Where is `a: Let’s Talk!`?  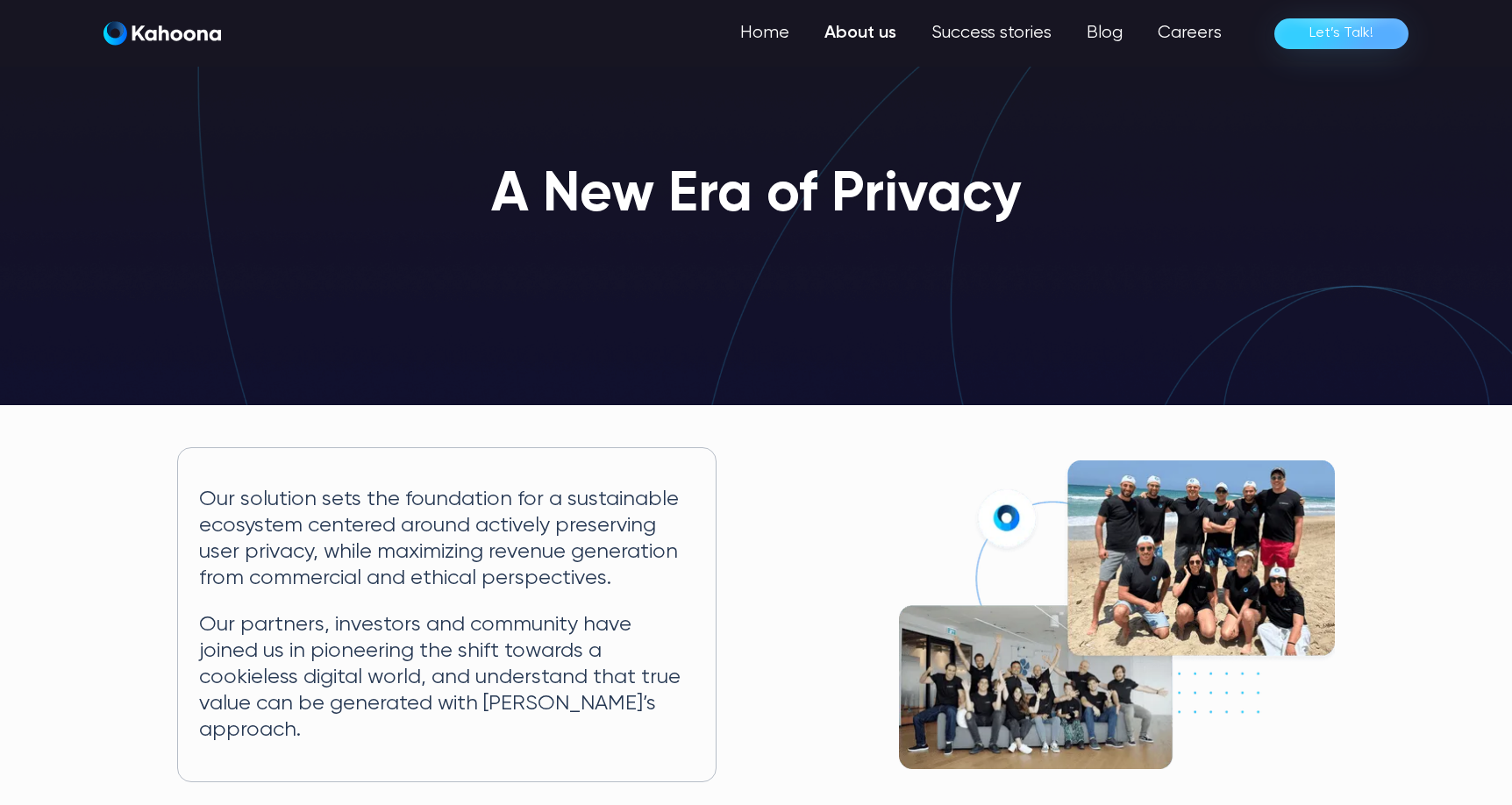
a: Let’s Talk! is located at coordinates (1341, 34).